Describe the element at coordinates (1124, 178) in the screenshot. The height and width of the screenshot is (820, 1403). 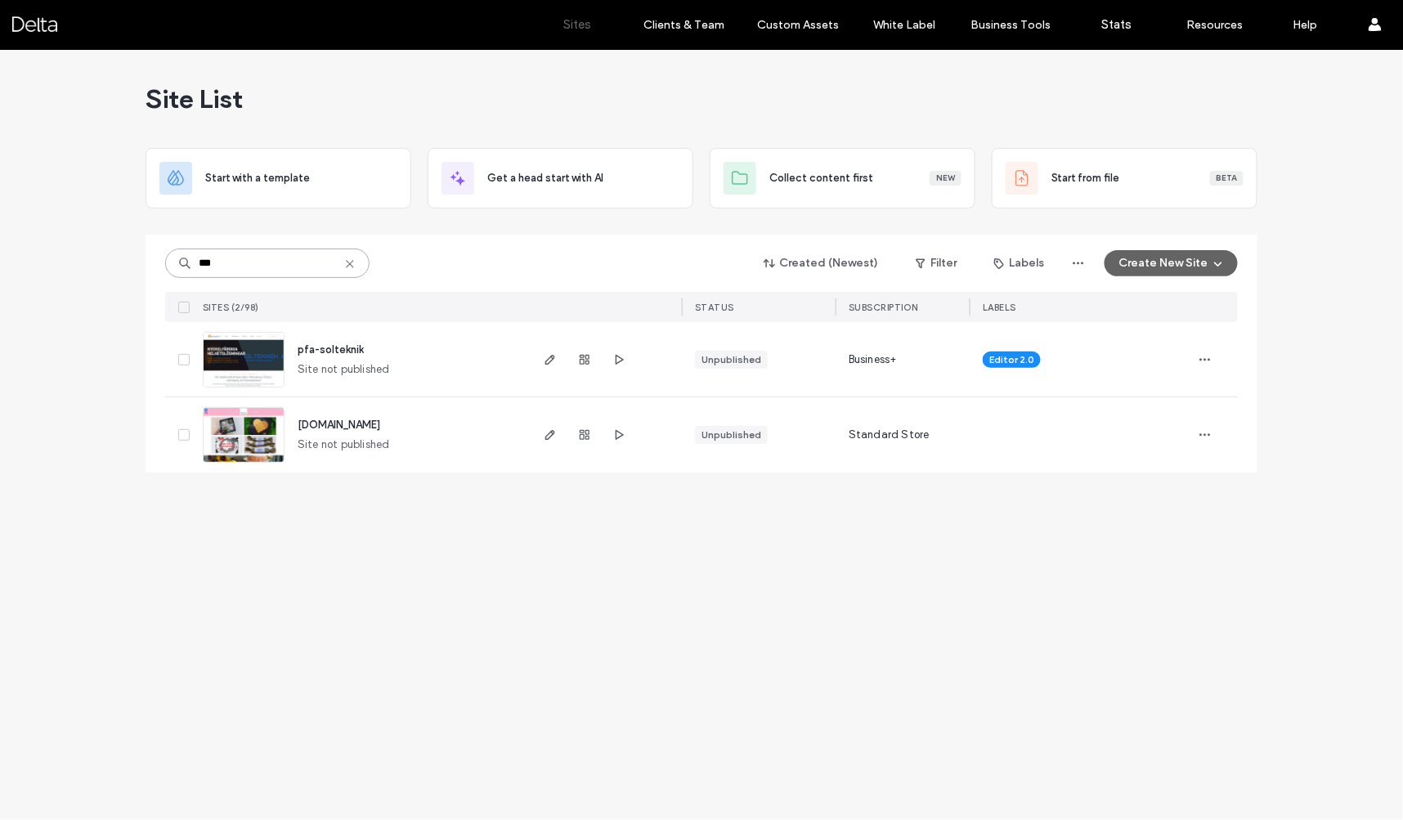
I see `div: Start from fileBeta` at that location.